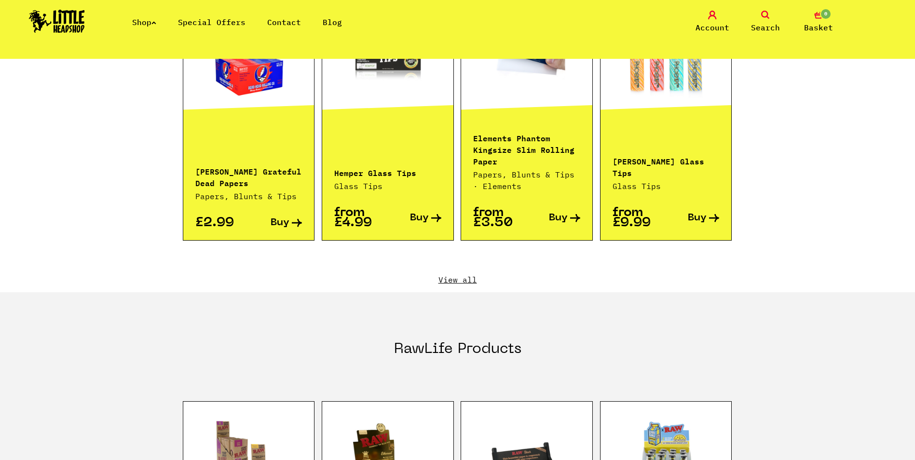  I want to click on span: Account, so click(713, 28).